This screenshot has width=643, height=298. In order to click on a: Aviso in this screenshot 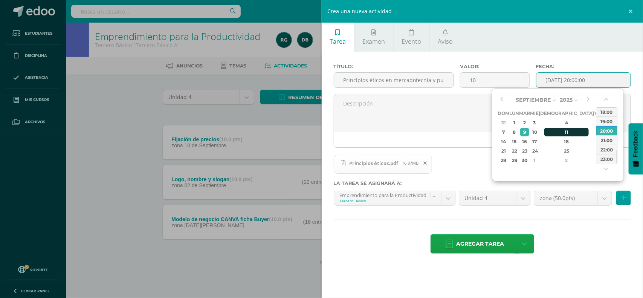, I will do `click(445, 37)`.